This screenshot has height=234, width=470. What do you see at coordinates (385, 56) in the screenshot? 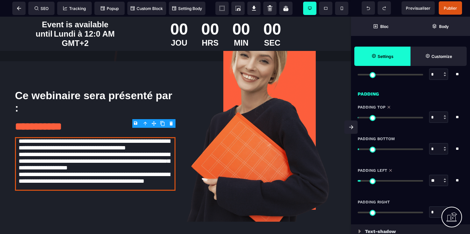
I see `strong: Settings` at bounding box center [385, 56].